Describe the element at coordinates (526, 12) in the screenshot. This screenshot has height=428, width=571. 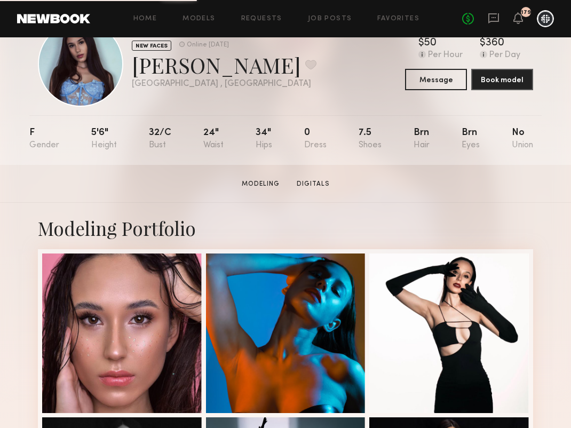
I see `div: 179` at that location.